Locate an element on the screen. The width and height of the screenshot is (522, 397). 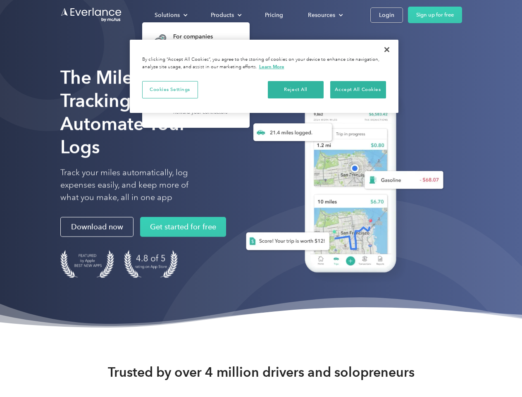
p: Track your miles automatically, log expenses easily, and keep more of what you make, all in one app is located at coordinates (134, 185).